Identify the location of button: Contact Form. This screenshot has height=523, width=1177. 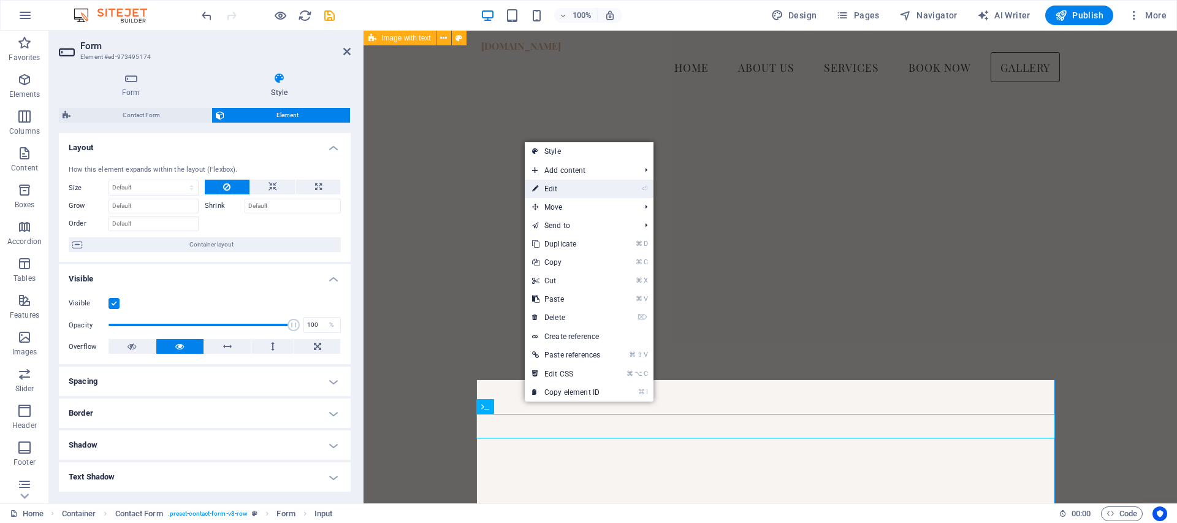
(135, 115).